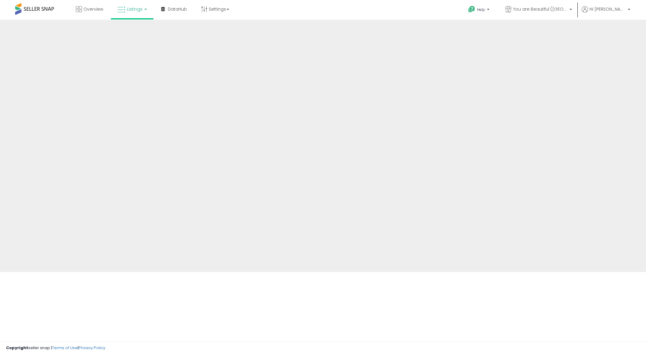  What do you see at coordinates (481, 9) in the screenshot?
I see `span: Help` at bounding box center [481, 9].